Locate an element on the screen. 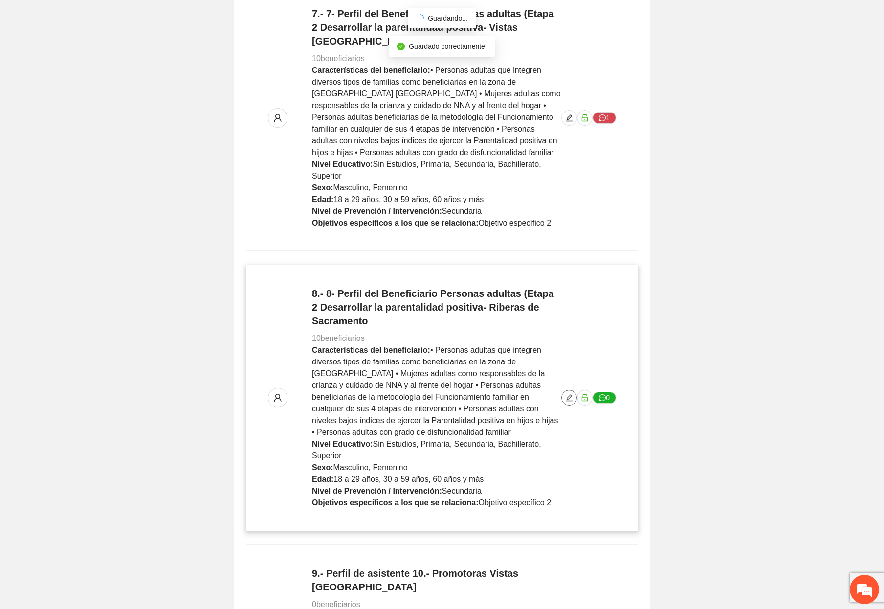 The width and height of the screenshot is (884, 609). button: message0 is located at coordinates (604, 398).